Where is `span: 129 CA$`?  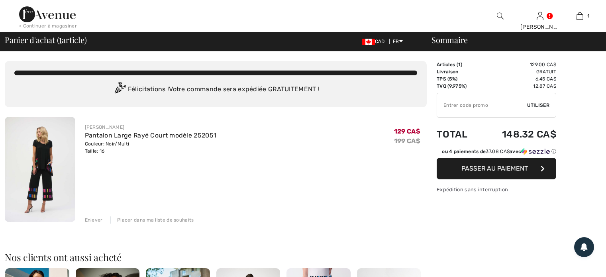
span: 129 CA$ is located at coordinates (407, 131).